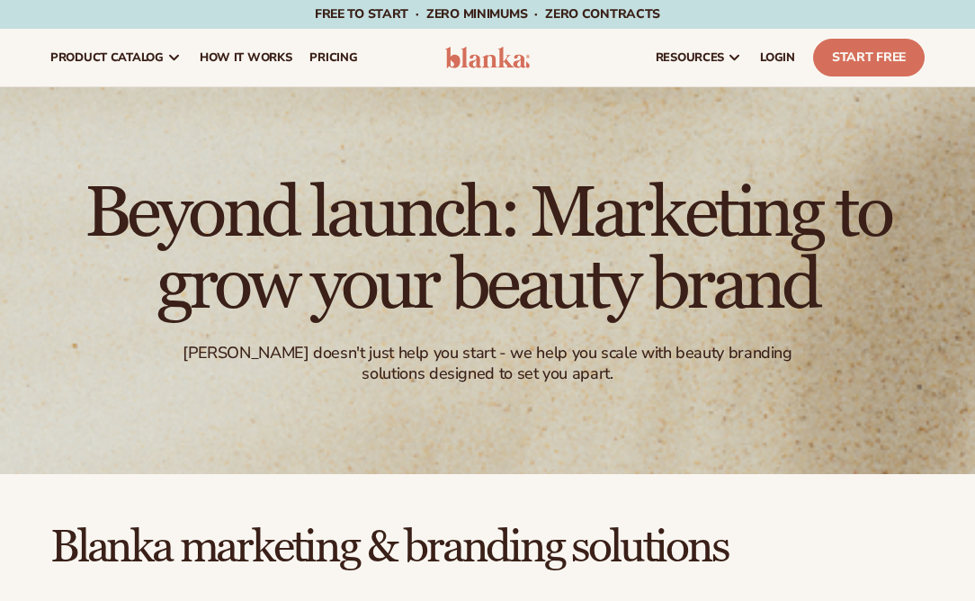 The width and height of the screenshot is (975, 601). I want to click on span: LOGIN, so click(777, 58).